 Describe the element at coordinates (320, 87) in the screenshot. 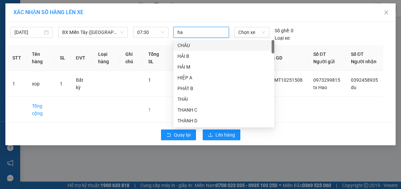

I see `span: tx Hao` at that location.